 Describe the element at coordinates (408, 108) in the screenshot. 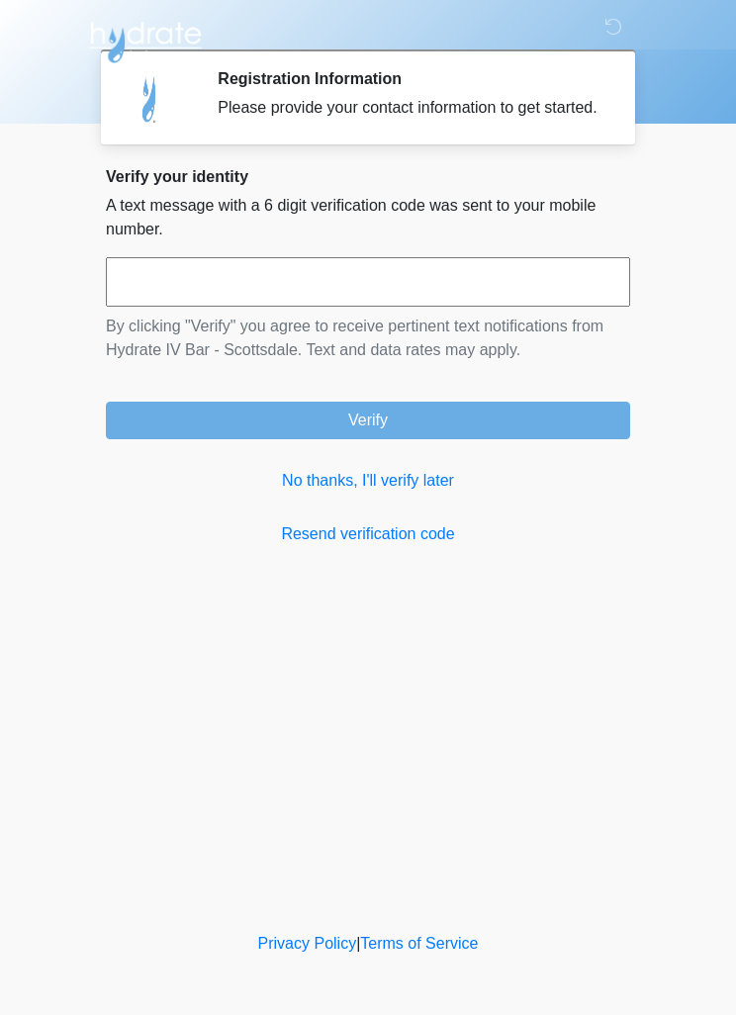

I see `div: Please provide your contact information to get started.` at that location.